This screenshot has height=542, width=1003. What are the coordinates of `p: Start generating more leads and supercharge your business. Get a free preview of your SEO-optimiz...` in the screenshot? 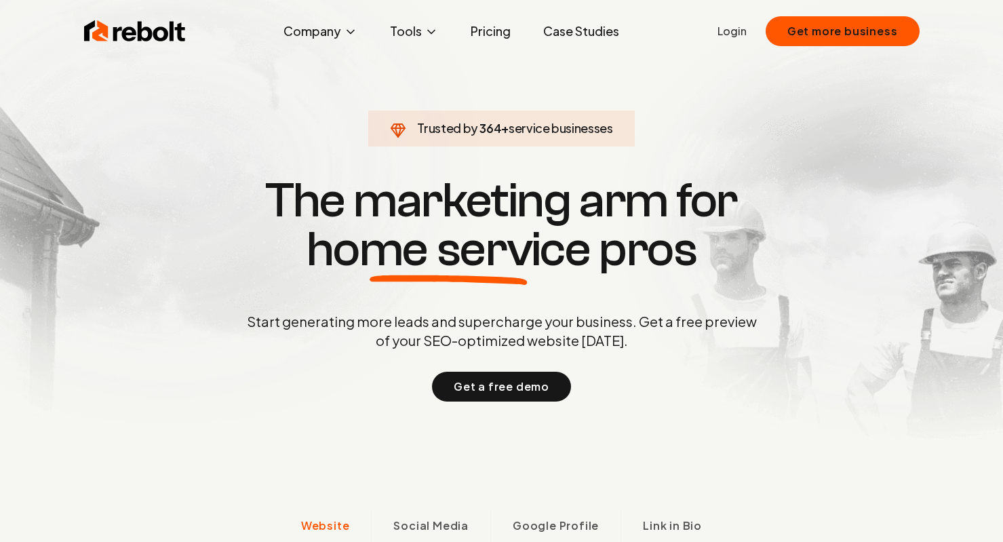 It's located at (502, 331).